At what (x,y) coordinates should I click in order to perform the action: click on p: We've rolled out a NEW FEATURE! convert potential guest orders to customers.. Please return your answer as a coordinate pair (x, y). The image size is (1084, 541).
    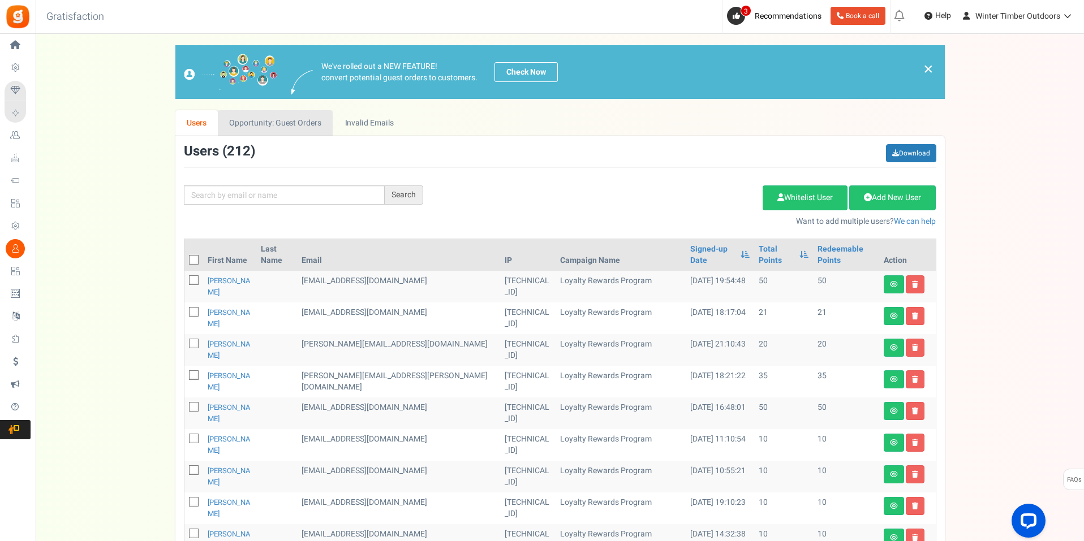
    Looking at the image, I should click on (399, 72).